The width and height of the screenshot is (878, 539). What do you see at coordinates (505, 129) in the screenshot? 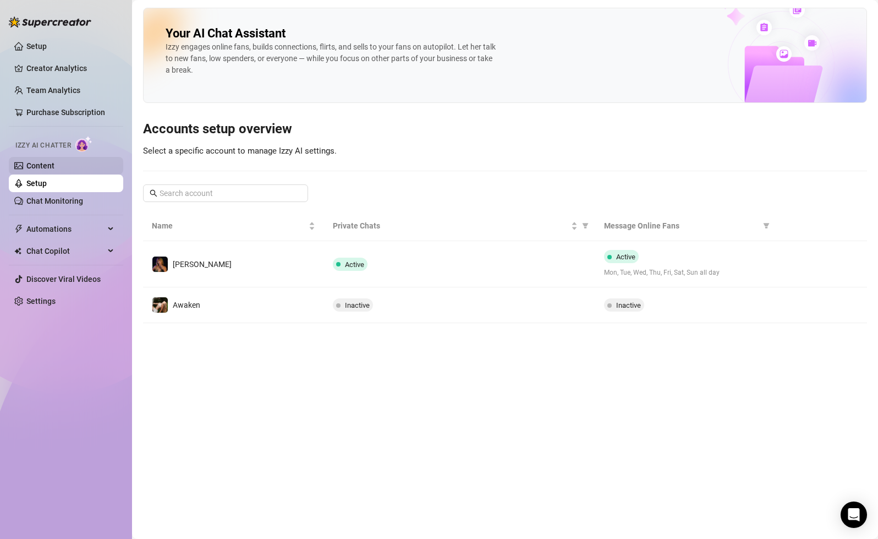
I see `h3: Accounts setup overview` at bounding box center [505, 129].